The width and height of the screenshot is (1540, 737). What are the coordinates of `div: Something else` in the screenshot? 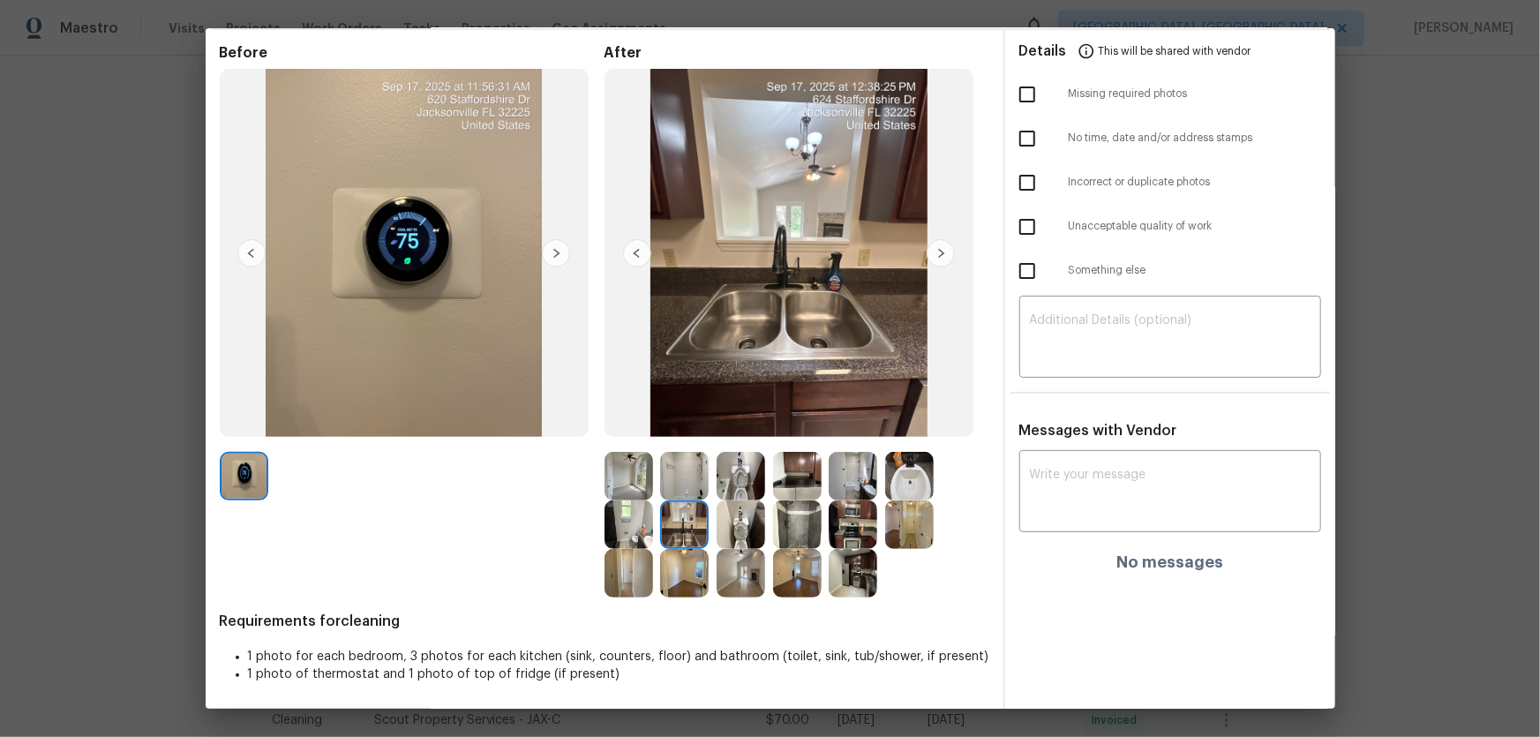 It's located at (1170, 271).